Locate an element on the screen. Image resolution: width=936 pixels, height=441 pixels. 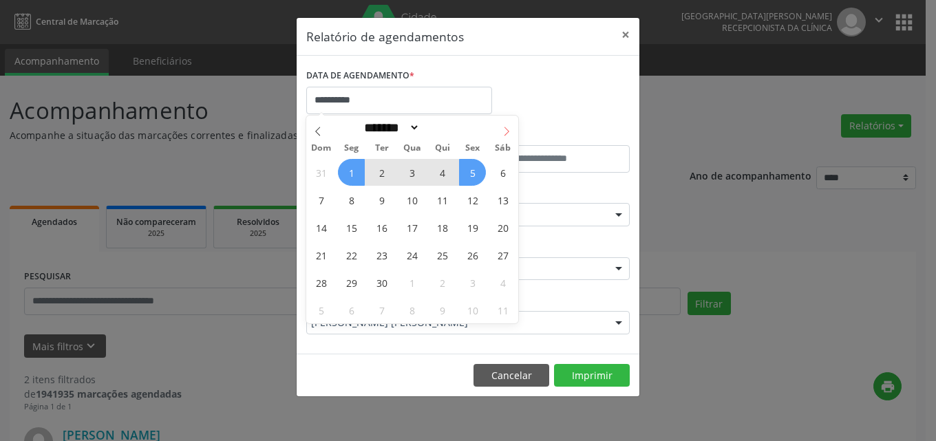
select: Month is located at coordinates (390, 127).